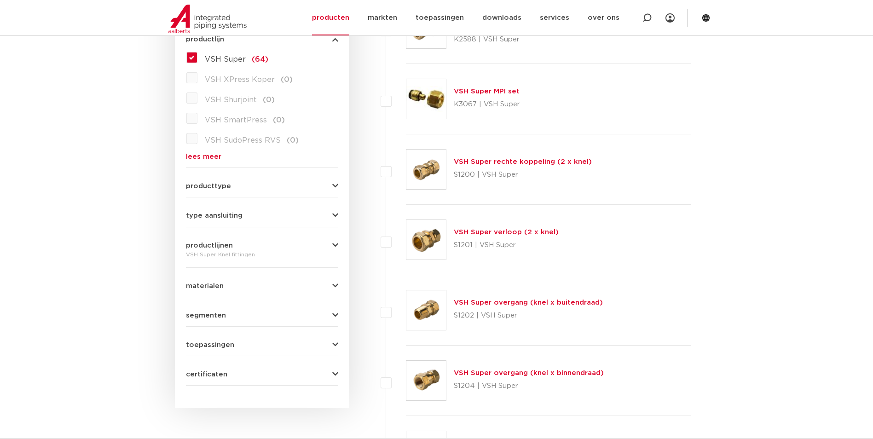  I want to click on span: certificaten, so click(207, 374).